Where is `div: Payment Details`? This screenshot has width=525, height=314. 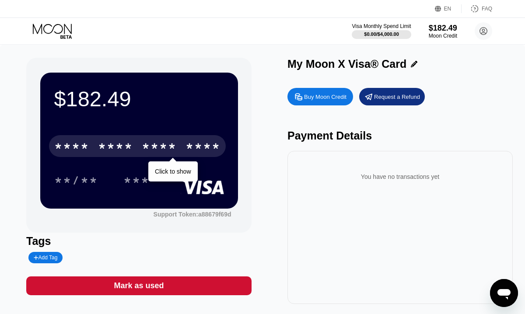 div: Payment Details is located at coordinates (400, 136).